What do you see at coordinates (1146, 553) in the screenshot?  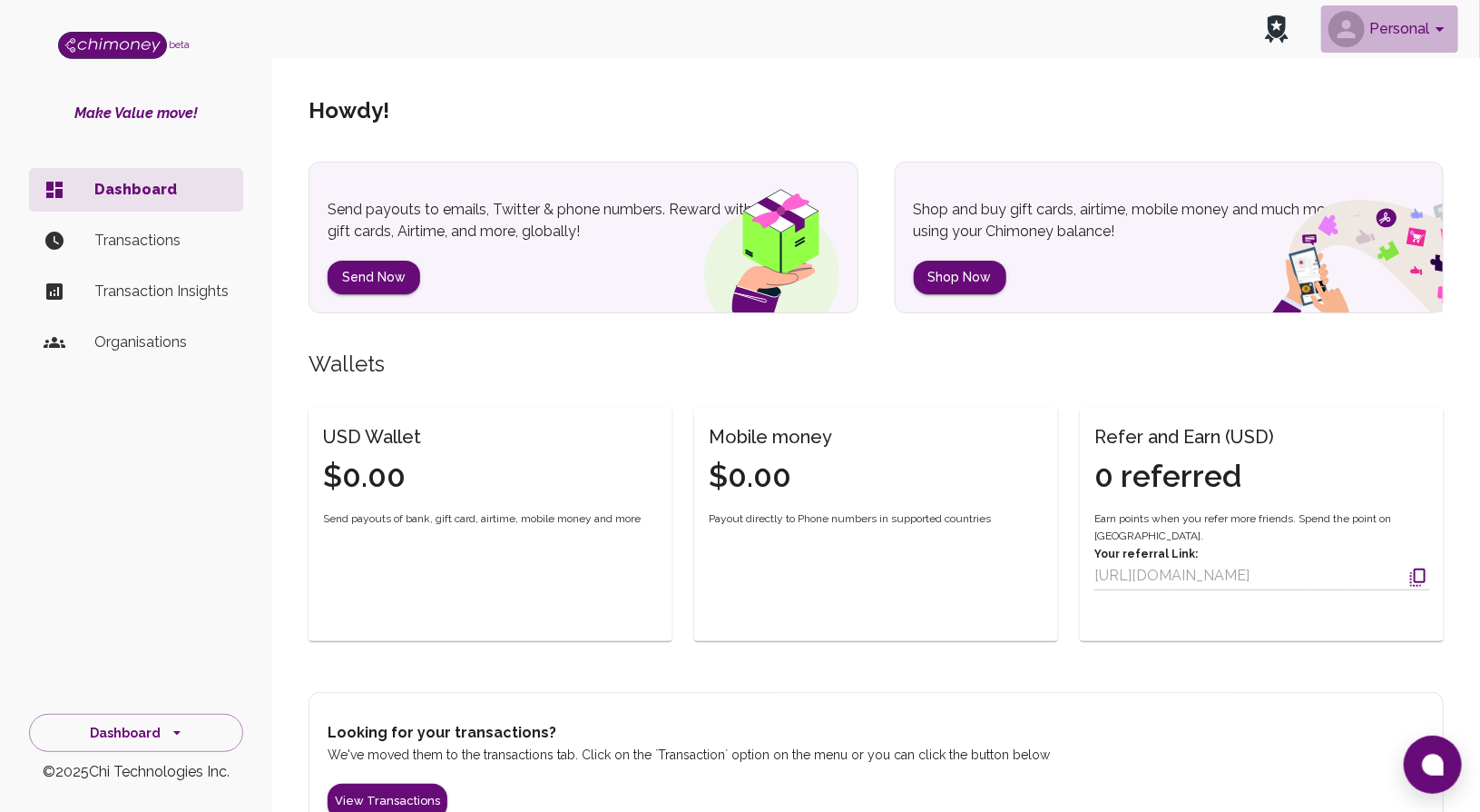 I see `strong: Your referral Link:` at bounding box center [1146, 553].